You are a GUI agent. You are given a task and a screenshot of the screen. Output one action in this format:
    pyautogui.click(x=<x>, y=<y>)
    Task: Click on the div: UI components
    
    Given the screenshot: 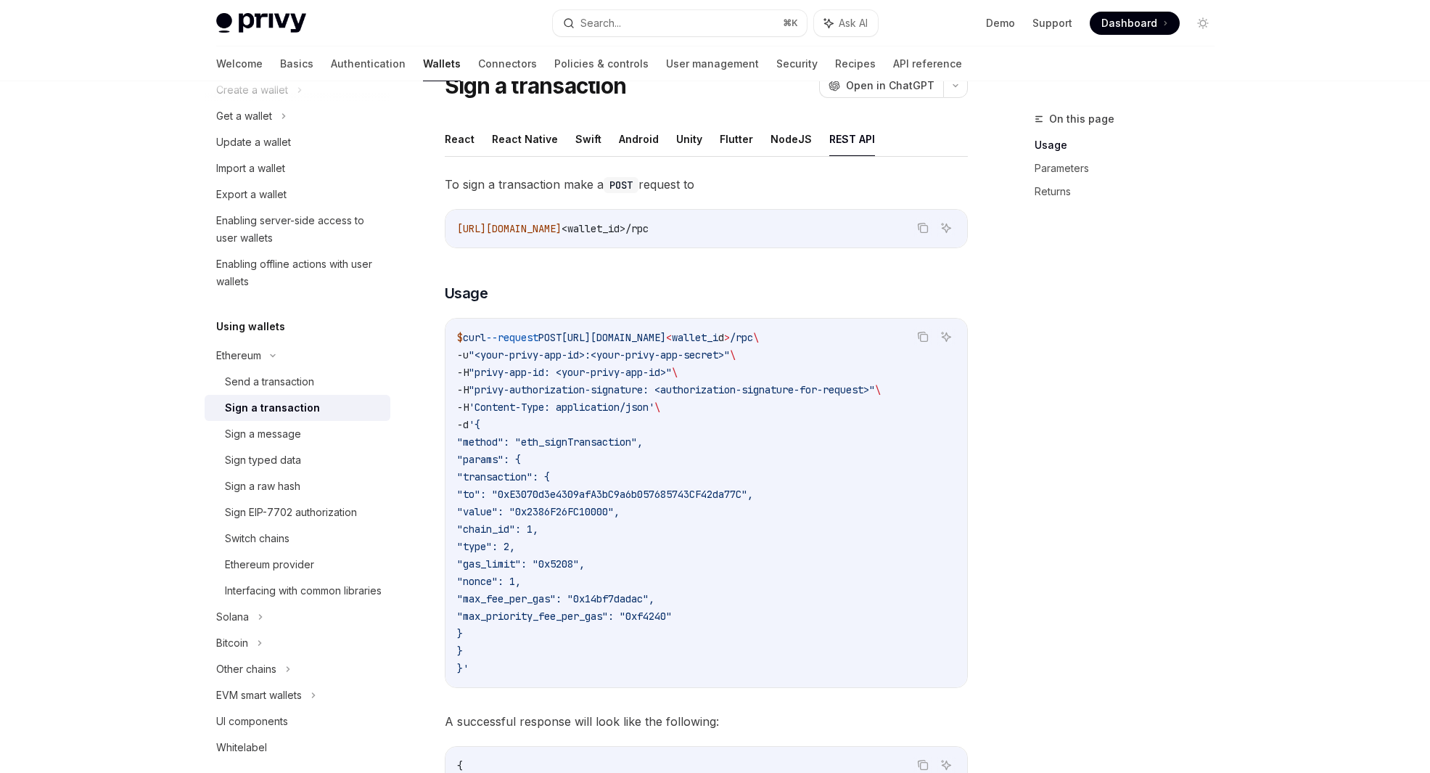 What is the action you would take?
    pyautogui.click(x=252, y=721)
    